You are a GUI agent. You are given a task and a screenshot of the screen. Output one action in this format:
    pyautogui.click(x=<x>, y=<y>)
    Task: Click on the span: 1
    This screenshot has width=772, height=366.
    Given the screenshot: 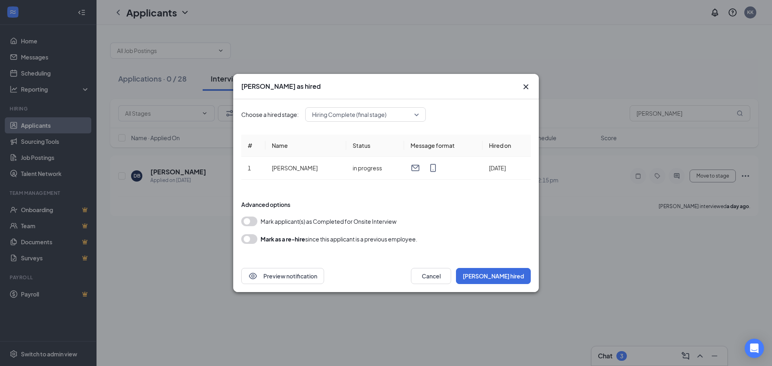 What is the action you would take?
    pyautogui.click(x=249, y=168)
    